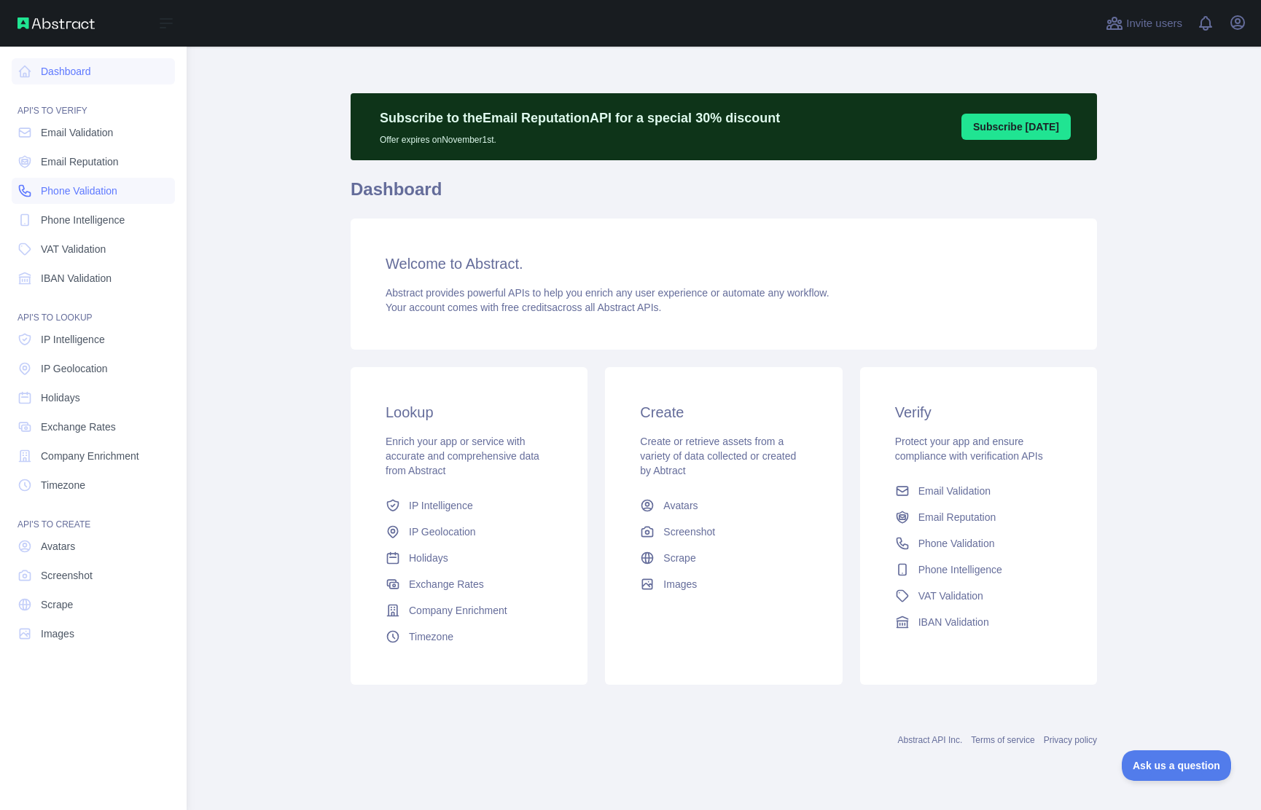 The width and height of the screenshot is (1261, 810). What do you see at coordinates (978, 412) in the screenshot?
I see `h3: Verify` at bounding box center [978, 412].